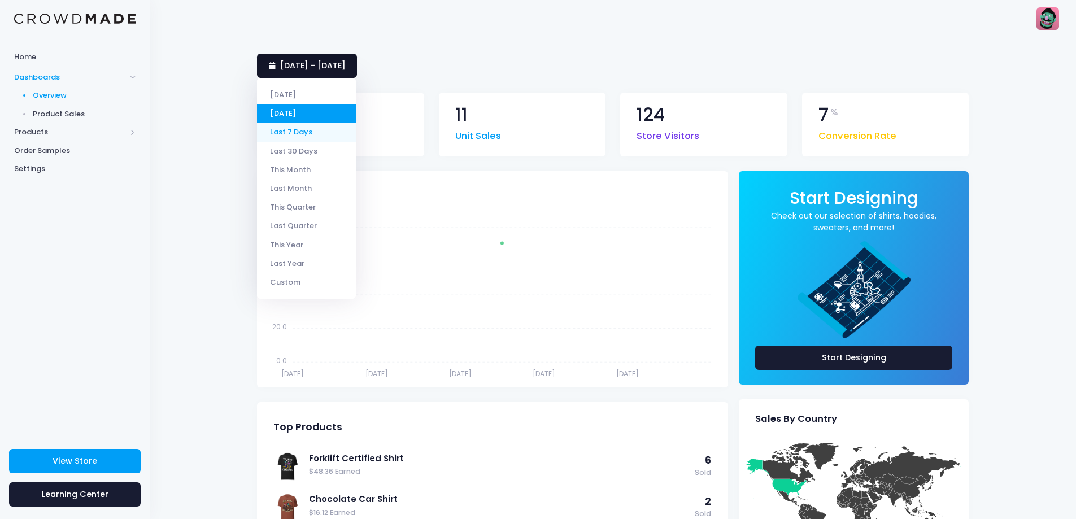  Describe the element at coordinates (75, 19) in the screenshot. I see `img: Logo` at that location.